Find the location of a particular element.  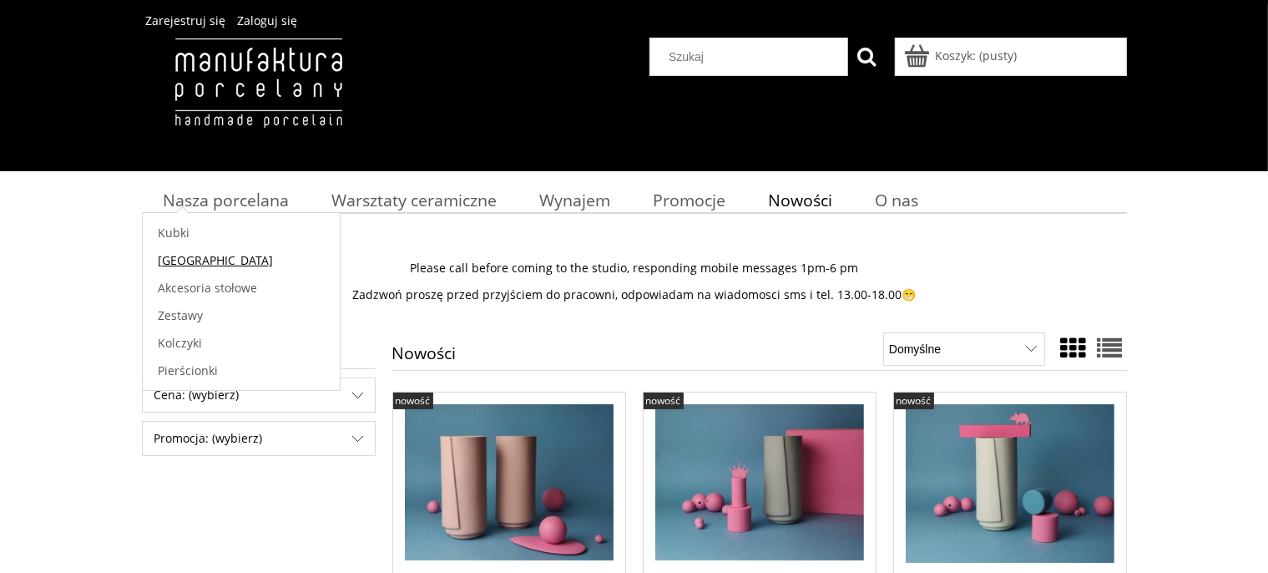

a: Warsztaty ceramiczne is located at coordinates (413, 200).